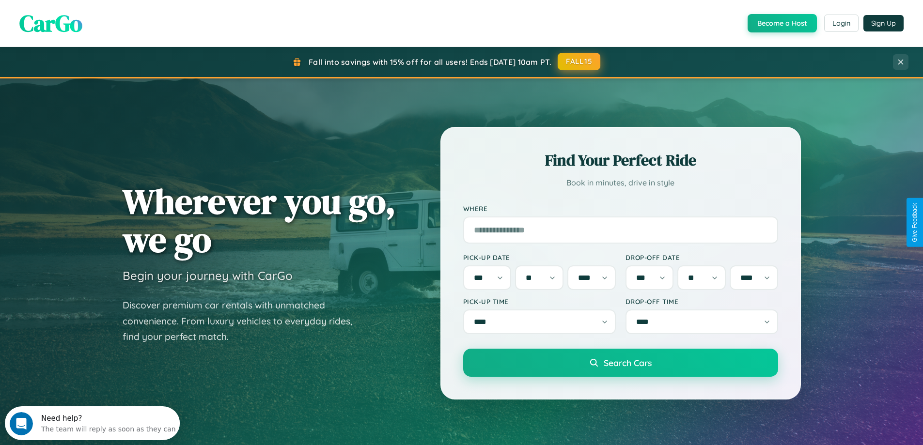 Image resolution: width=923 pixels, height=445 pixels. I want to click on p: Discover premium car rentals with unmatched convenience. From luxury vehicles to everyday rides, ..., so click(244, 321).